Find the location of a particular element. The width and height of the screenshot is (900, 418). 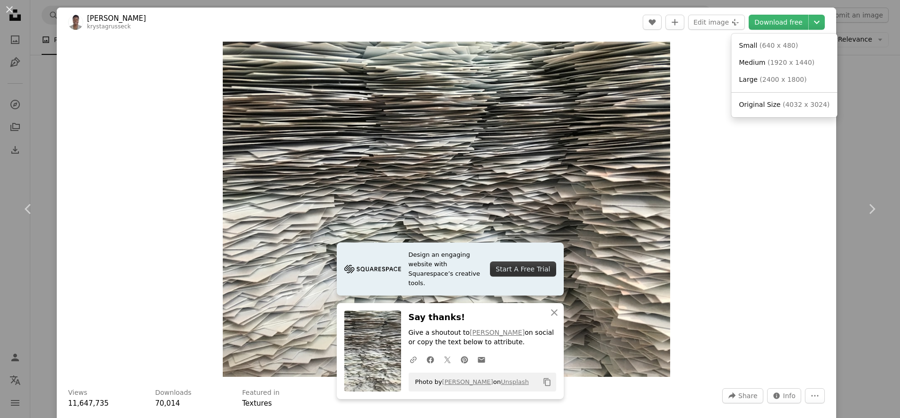

span: Original Size is located at coordinates (760, 105).